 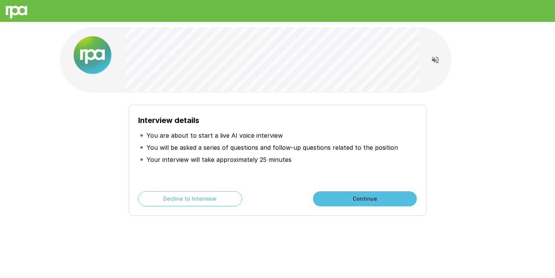 I want to click on p: You will be asked a series of questions and follow-up questions related to the position, so click(x=272, y=148).